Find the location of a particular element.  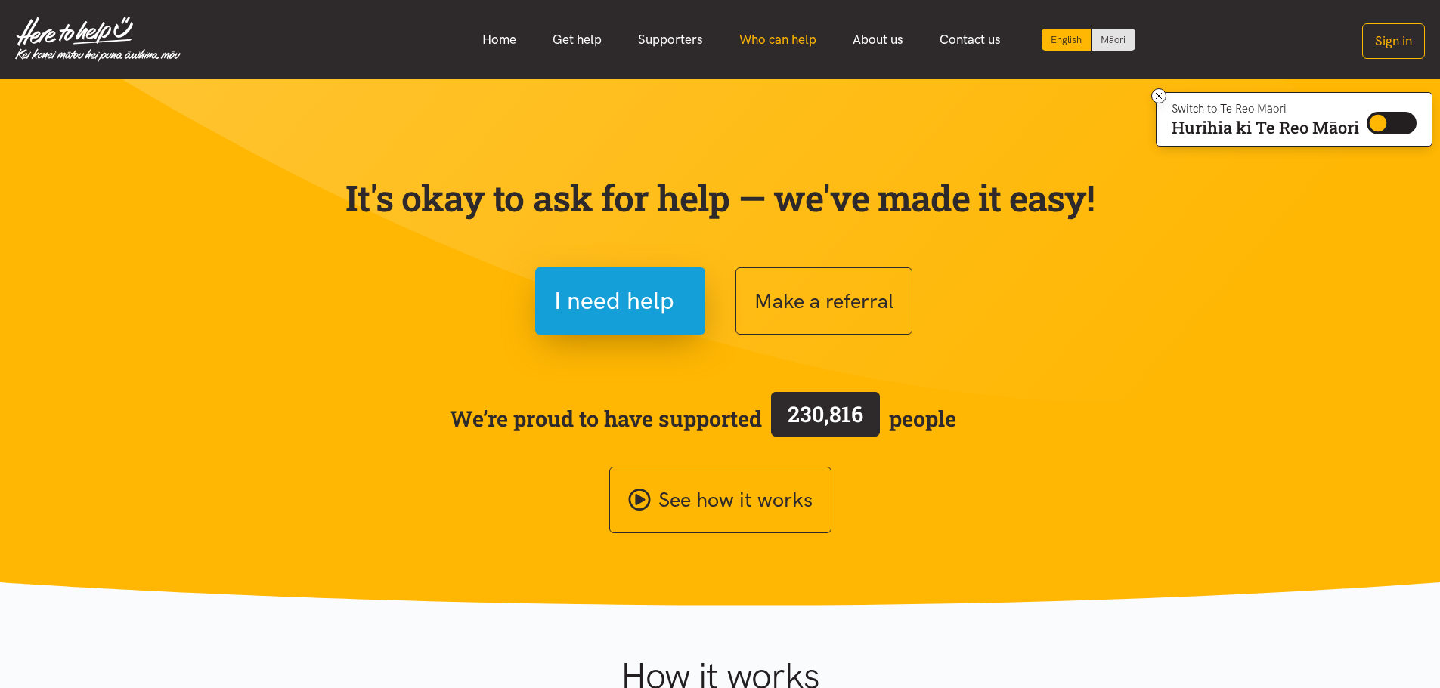

a: Get help is located at coordinates (577, 39).